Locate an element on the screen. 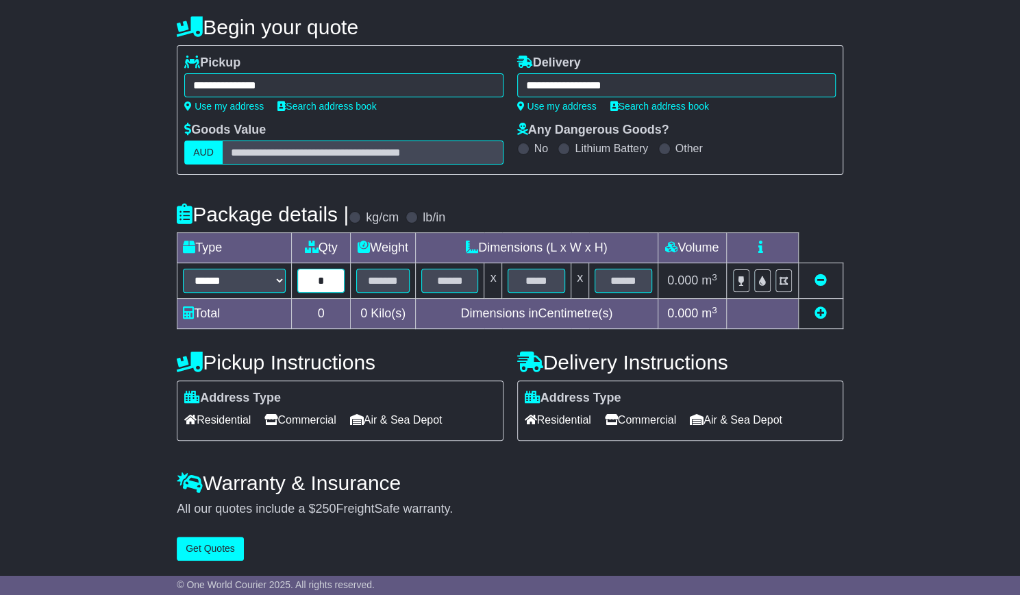  h4: Warranty & Insurance is located at coordinates (510, 482).